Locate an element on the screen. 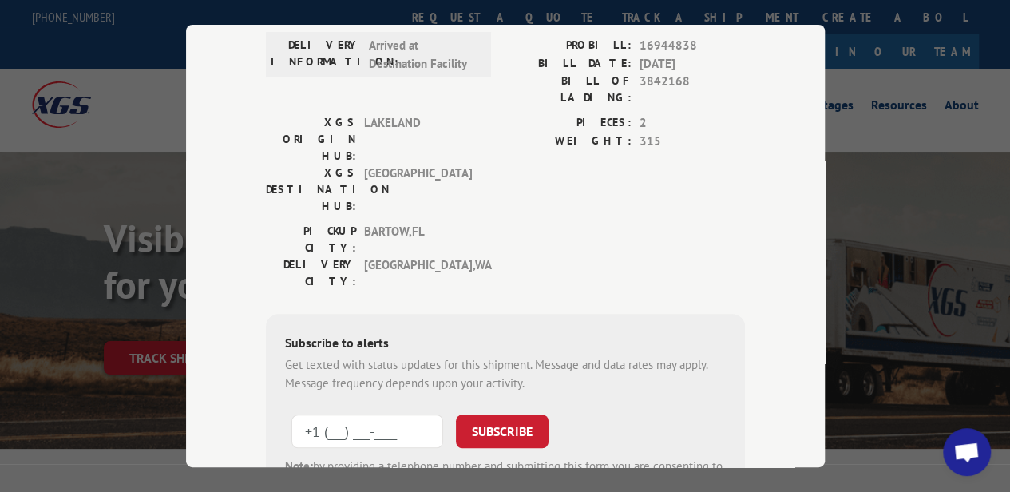 The image size is (1010, 492). label: XGS DESTINATION HUB: is located at coordinates (311, 189).